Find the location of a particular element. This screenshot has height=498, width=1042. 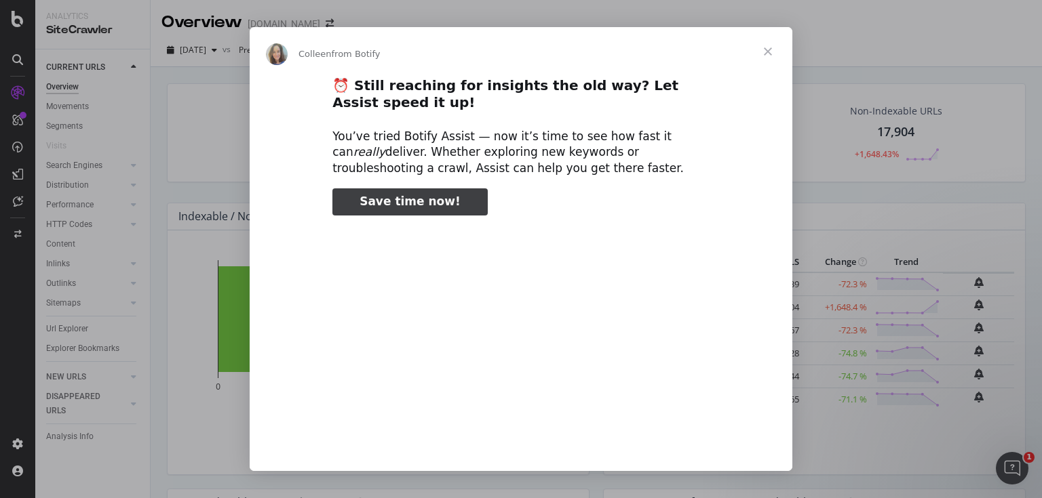

div: You’ve tried Botify Assist — now it’s time to see how fast it can deliver. Whether exploring new ... is located at coordinates (521, 153).